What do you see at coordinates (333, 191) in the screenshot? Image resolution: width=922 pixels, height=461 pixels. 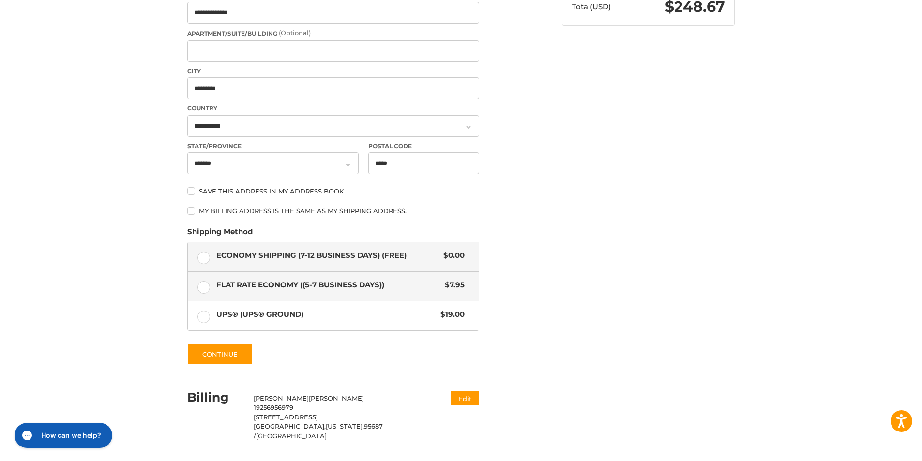 I see `label: Save this address in my address book.` at bounding box center [333, 191].